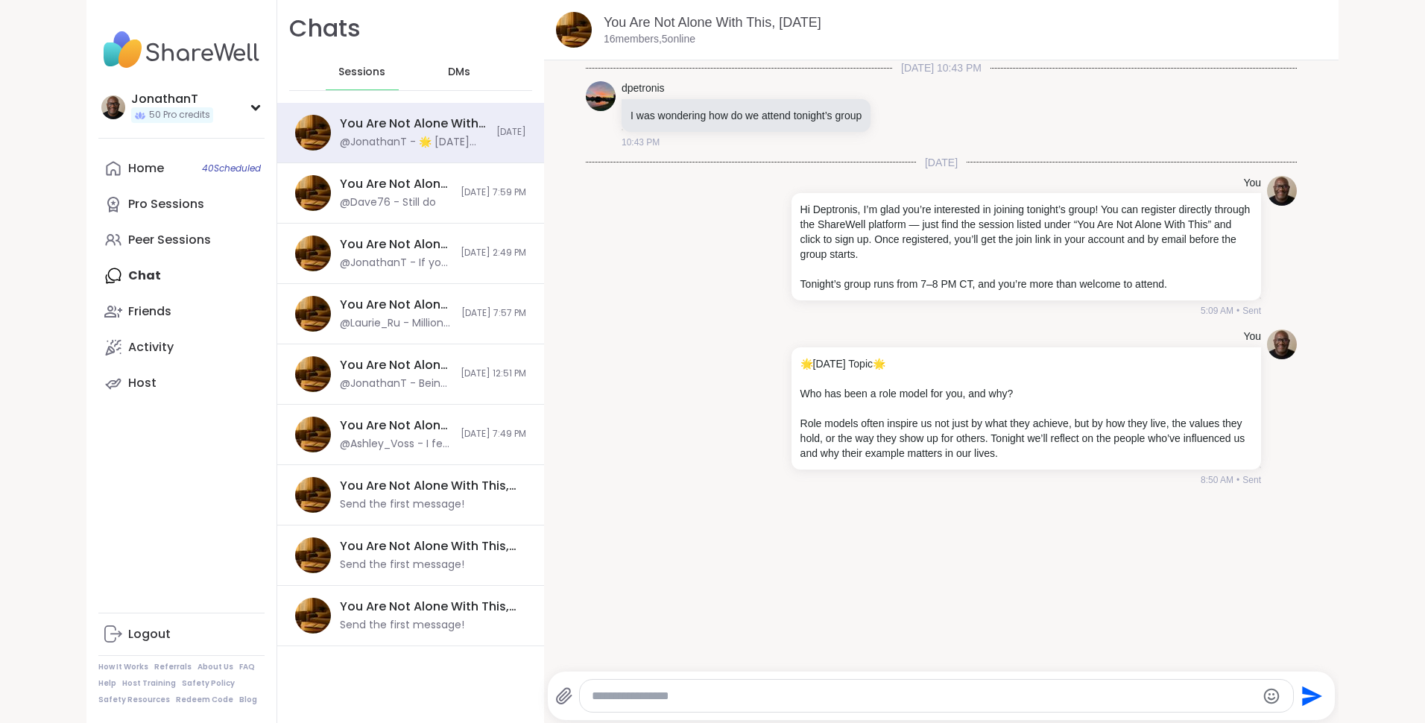 This screenshot has height=723, width=1425. Describe the element at coordinates (180, 115) in the screenshot. I see `span: 50 Pro credits` at that location.